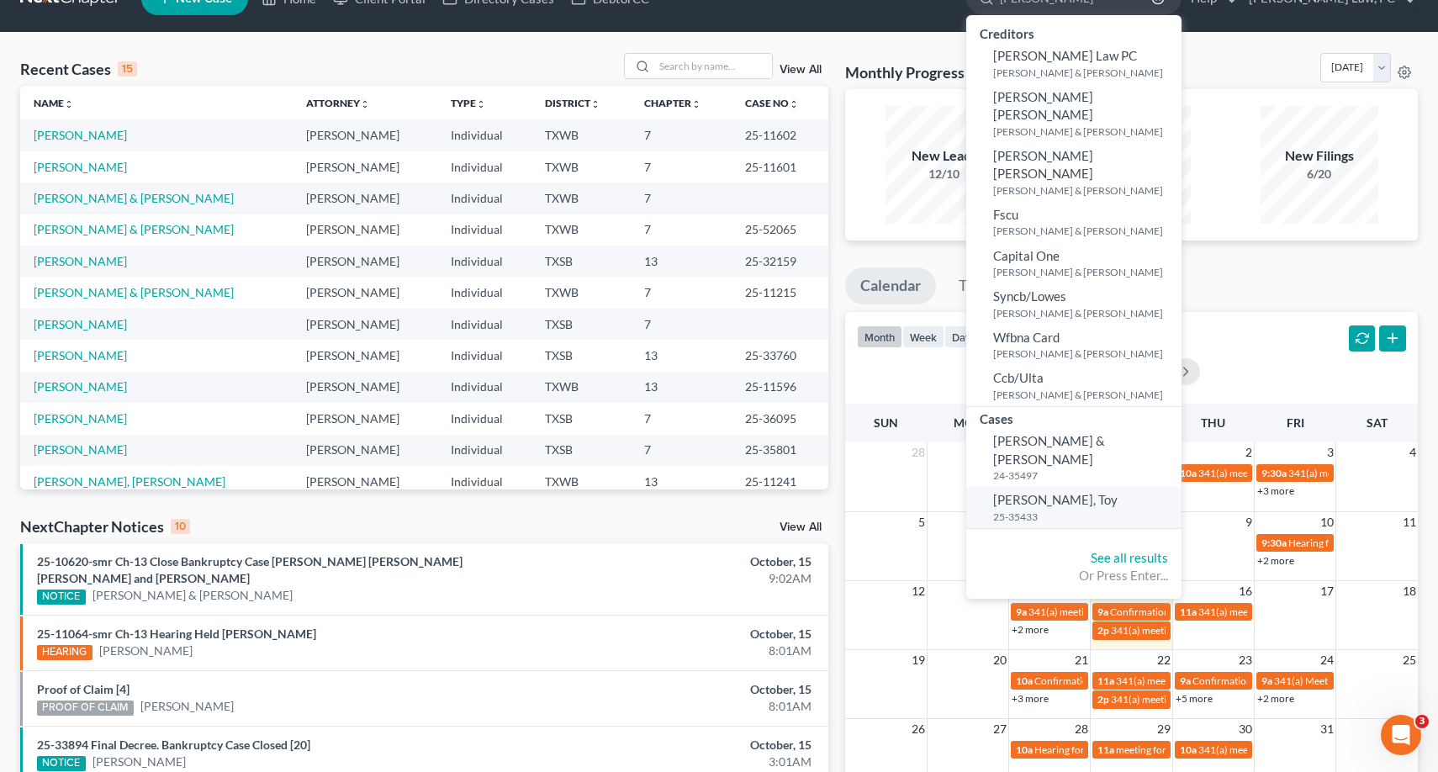 This screenshot has height=772, width=1438. What do you see at coordinates (1029, 296) in the screenshot?
I see `span: Syncb/Lowes` at bounding box center [1029, 296].